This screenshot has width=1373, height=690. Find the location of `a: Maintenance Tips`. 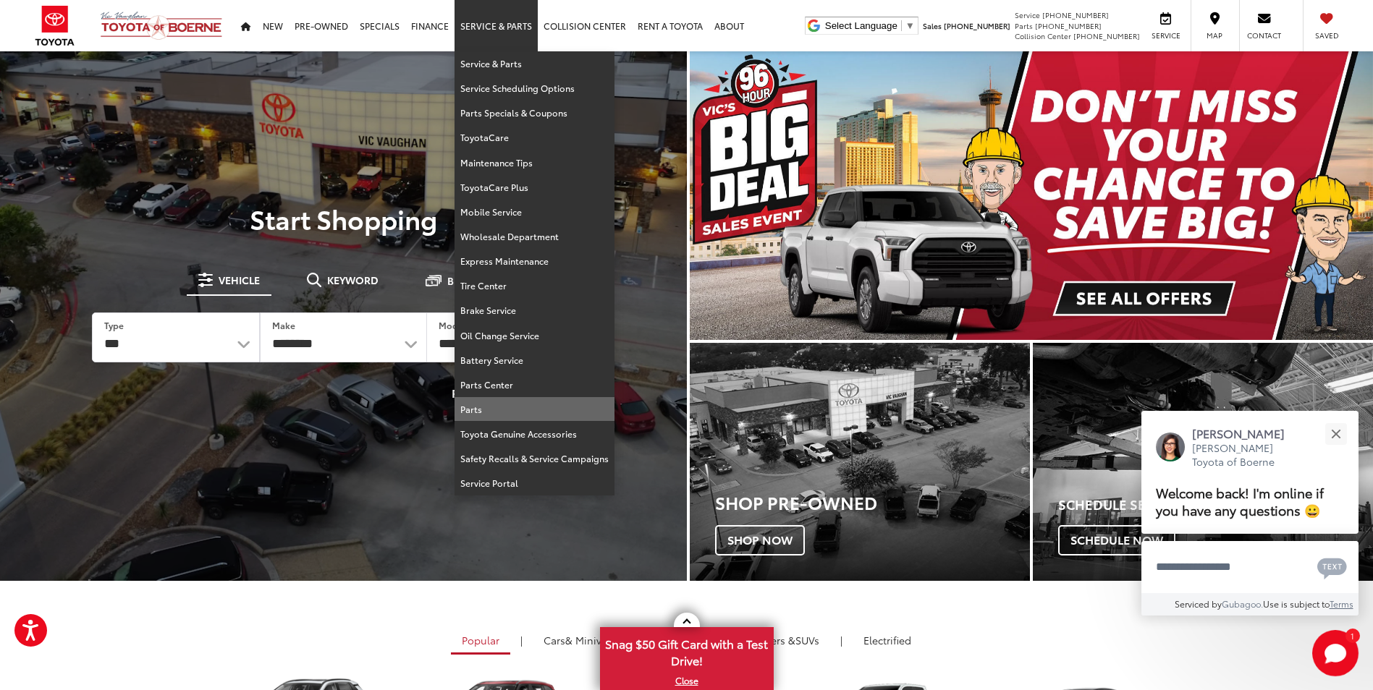

a: Maintenance Tips is located at coordinates (534, 163).